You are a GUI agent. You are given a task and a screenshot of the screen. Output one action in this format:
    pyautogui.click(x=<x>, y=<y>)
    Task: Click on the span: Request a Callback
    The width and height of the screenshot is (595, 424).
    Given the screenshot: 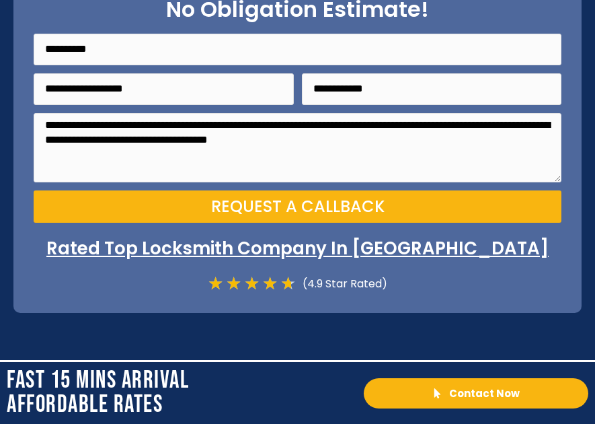 What is the action you would take?
    pyautogui.click(x=298, y=207)
    